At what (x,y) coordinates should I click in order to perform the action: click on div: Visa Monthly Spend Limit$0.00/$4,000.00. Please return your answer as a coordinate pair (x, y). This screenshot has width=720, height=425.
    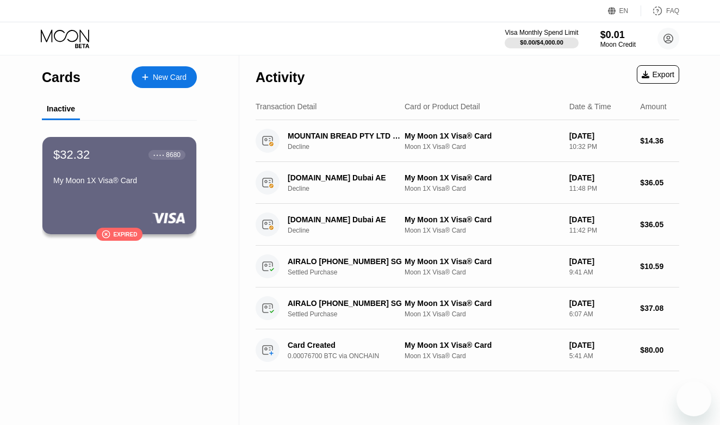
    Looking at the image, I should click on (541, 39).